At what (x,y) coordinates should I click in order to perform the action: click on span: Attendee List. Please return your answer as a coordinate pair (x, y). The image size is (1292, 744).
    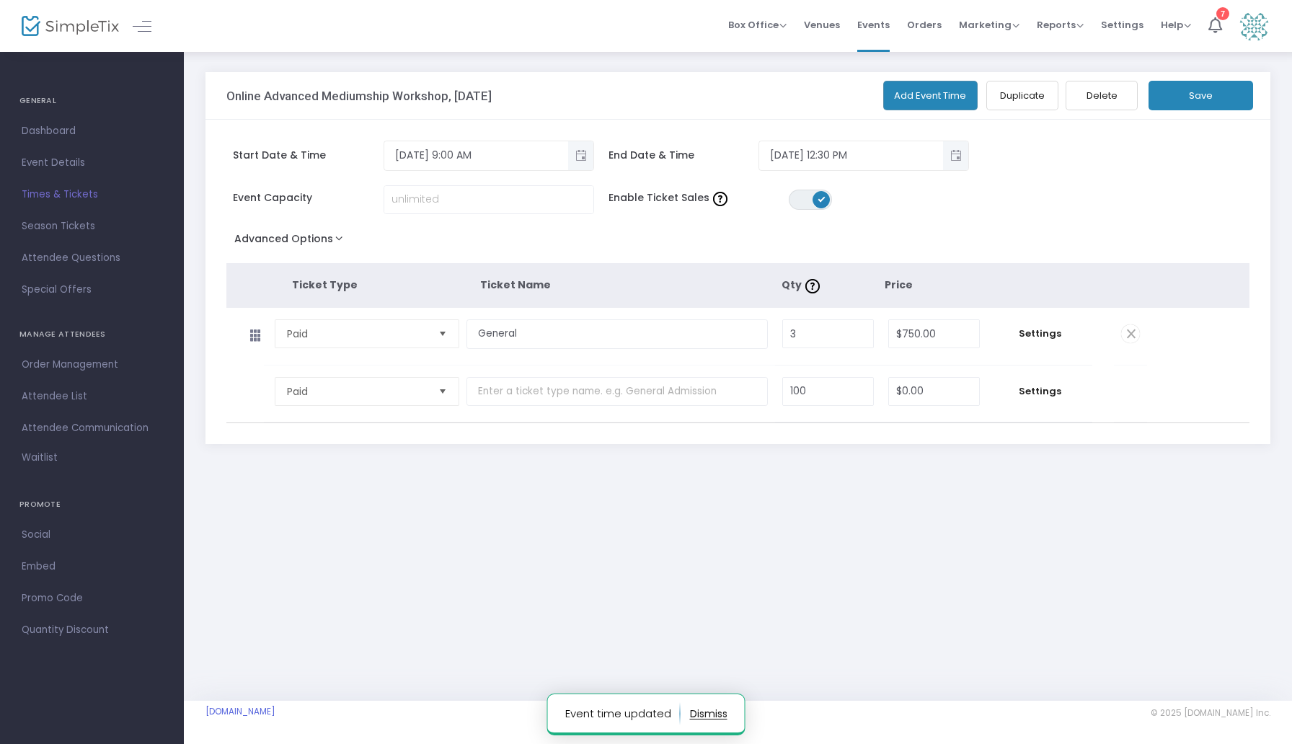
    Looking at the image, I should click on (92, 396).